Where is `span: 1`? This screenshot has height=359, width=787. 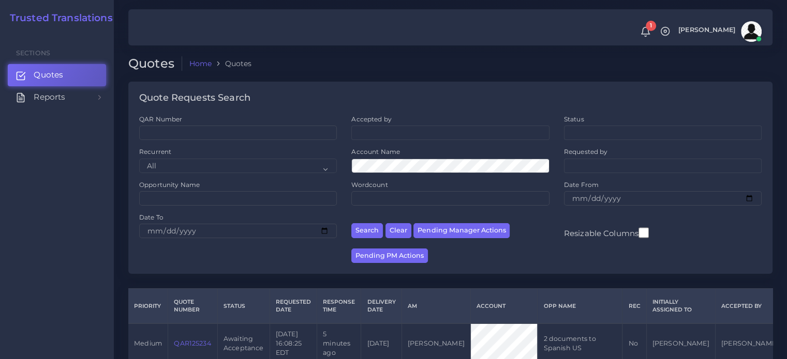 span: 1 is located at coordinates (651, 26).